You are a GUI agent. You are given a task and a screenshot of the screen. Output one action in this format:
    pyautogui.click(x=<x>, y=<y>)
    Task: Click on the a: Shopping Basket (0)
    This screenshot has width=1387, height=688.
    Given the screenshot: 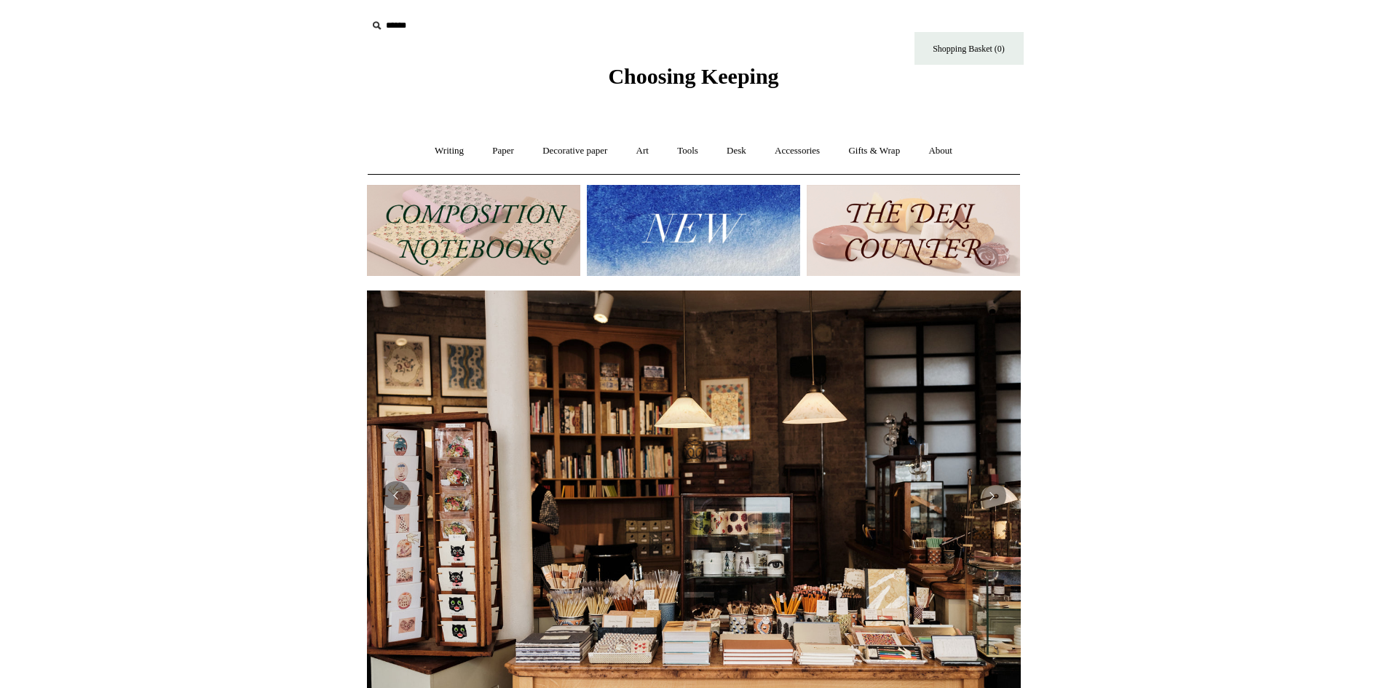 What is the action you would take?
    pyautogui.click(x=969, y=48)
    